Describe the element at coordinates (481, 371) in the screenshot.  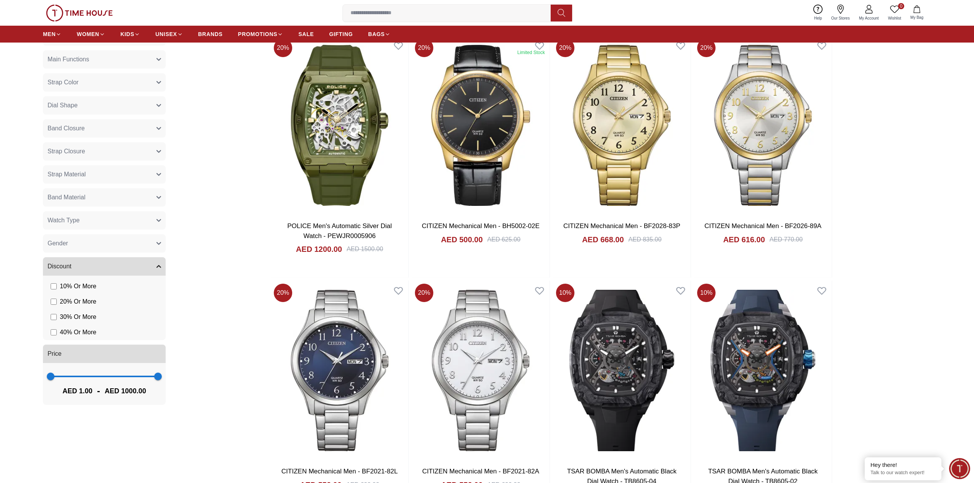
I see `img: CITIZEN Mechanical Men - BF2021-82A` at that location.